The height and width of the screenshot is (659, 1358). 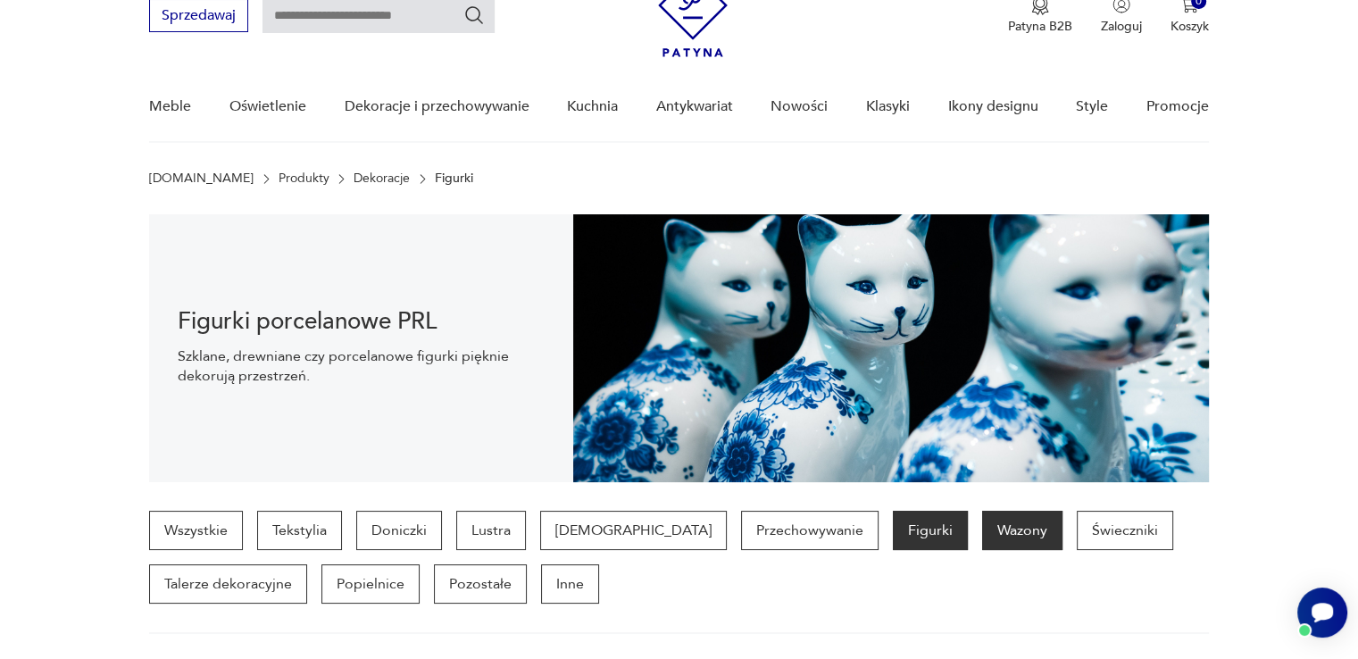 I want to click on a: Klasyki, so click(x=888, y=106).